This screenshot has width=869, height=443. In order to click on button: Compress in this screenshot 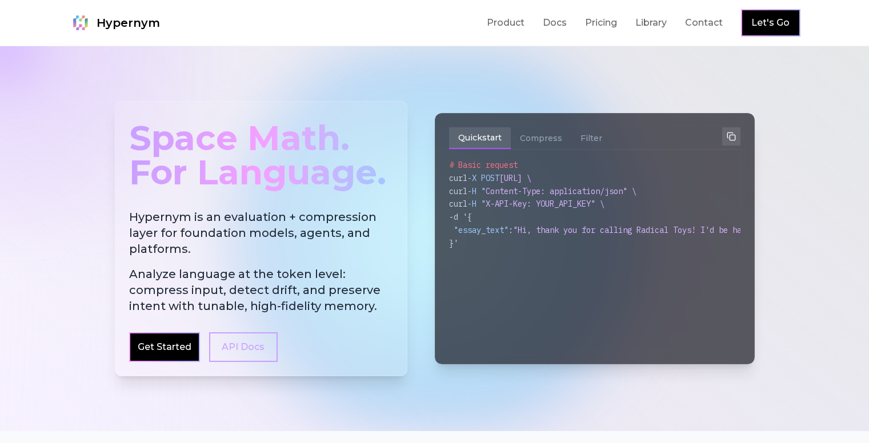, I will do `click(541, 138)`.